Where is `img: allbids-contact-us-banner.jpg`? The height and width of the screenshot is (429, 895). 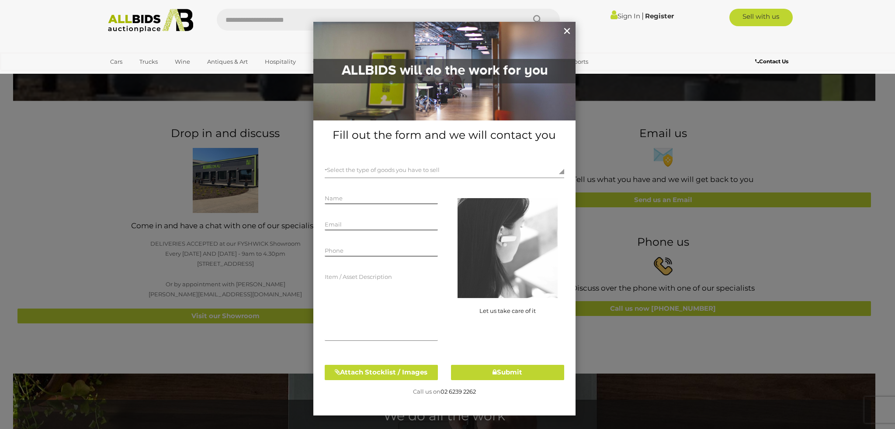
img: allbids-contact-us-banner.jpg is located at coordinates (444, 71).